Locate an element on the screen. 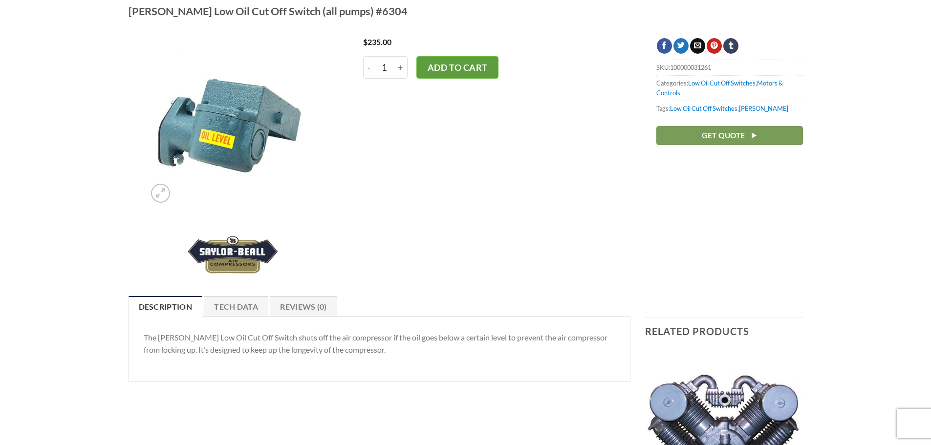 This screenshot has height=445, width=931. h3: Related products is located at coordinates (724, 331).